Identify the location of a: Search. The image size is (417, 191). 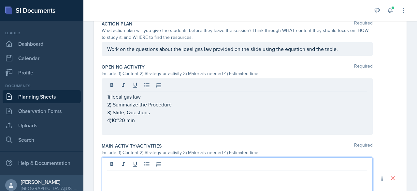
(42, 139).